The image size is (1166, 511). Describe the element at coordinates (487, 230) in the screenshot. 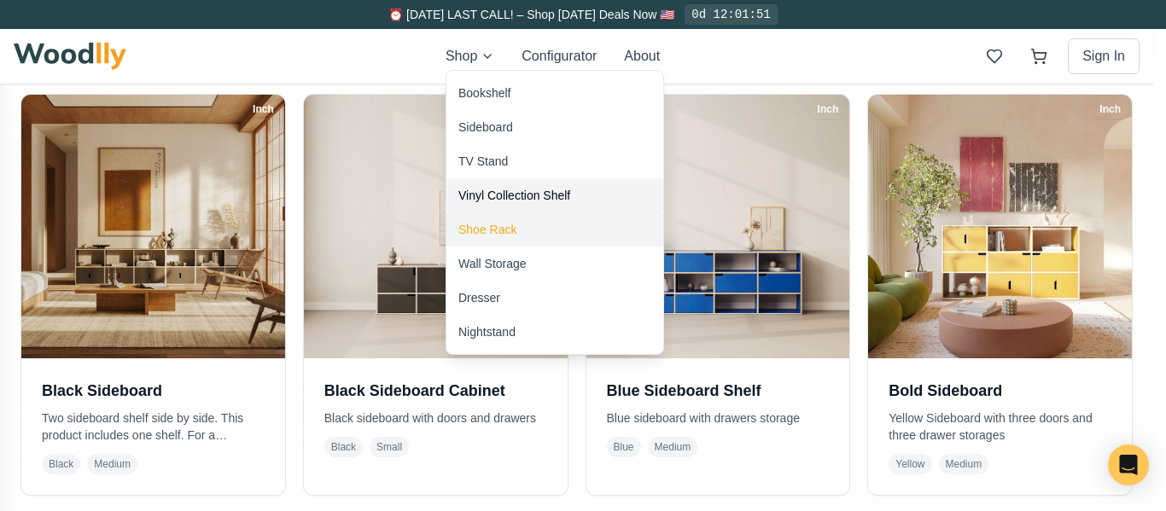

I see `div: Shoe Rack` at that location.